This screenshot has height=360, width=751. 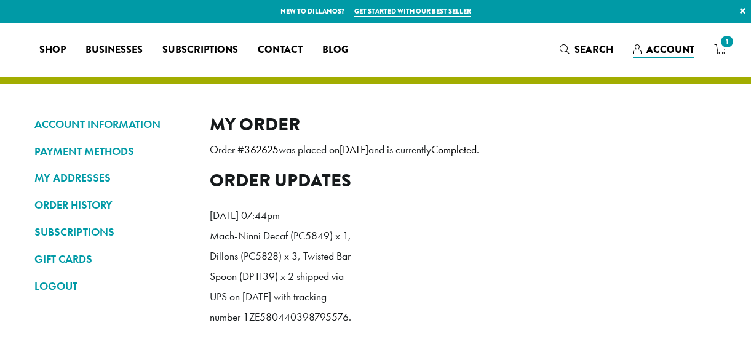 I want to click on mark: Completed, so click(x=454, y=150).